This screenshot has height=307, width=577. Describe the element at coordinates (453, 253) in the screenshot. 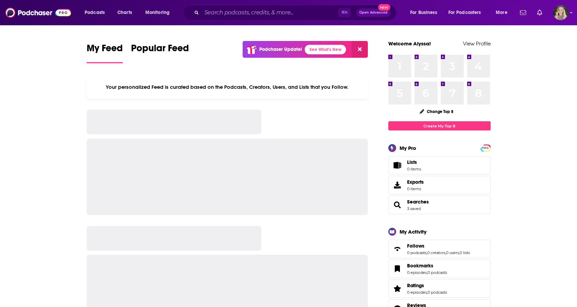

I see `a: 0 users` at that location.